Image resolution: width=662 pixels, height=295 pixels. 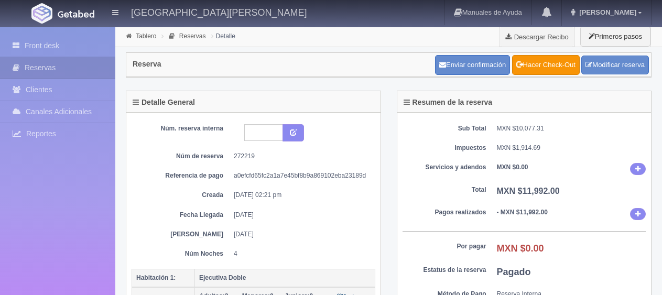 I want to click on dt: Servicios y adendos, so click(x=445, y=167).